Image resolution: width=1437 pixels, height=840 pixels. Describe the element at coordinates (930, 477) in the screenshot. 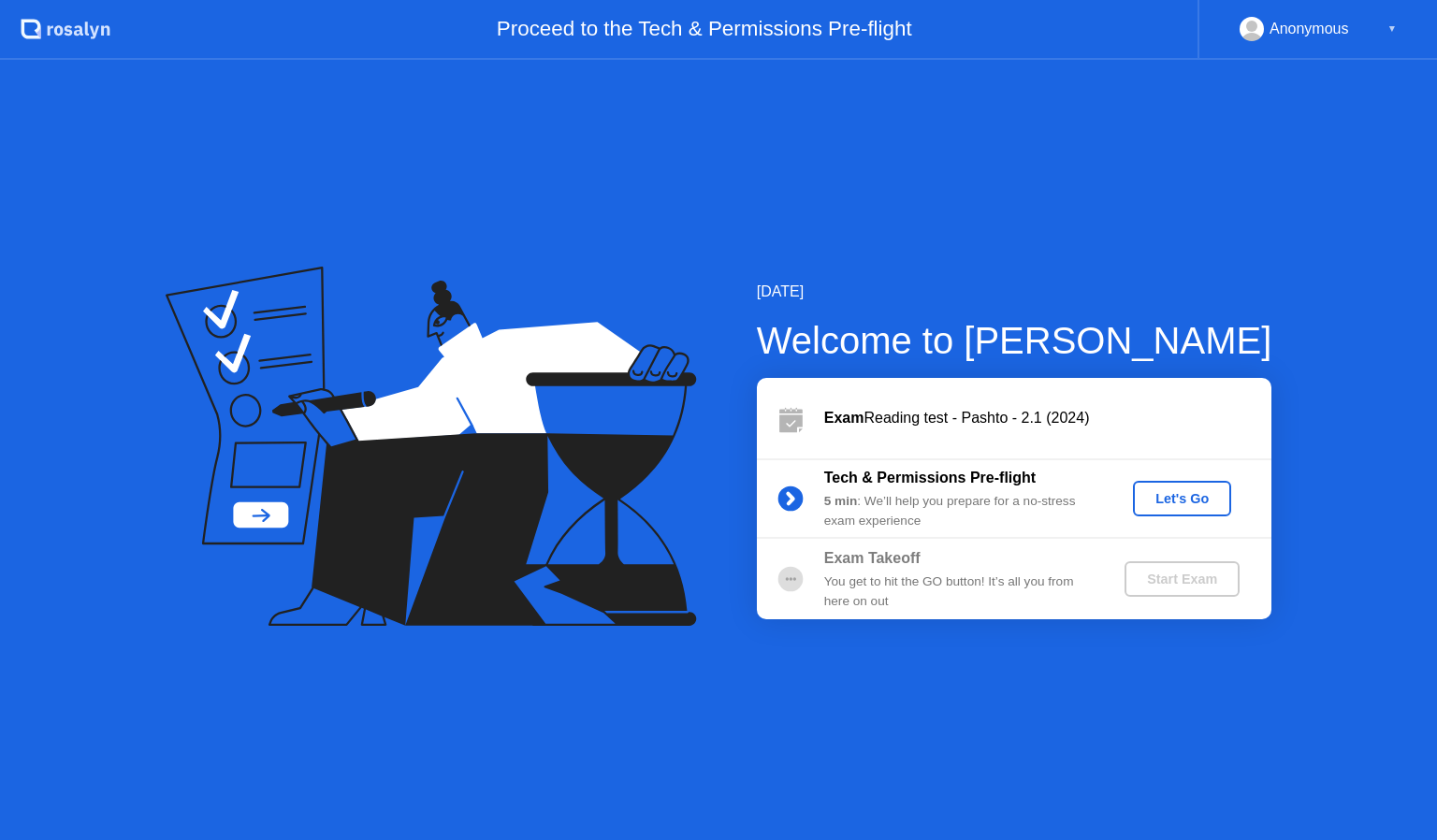

I see `b: Tech & Permissions Pre-flight` at that location.